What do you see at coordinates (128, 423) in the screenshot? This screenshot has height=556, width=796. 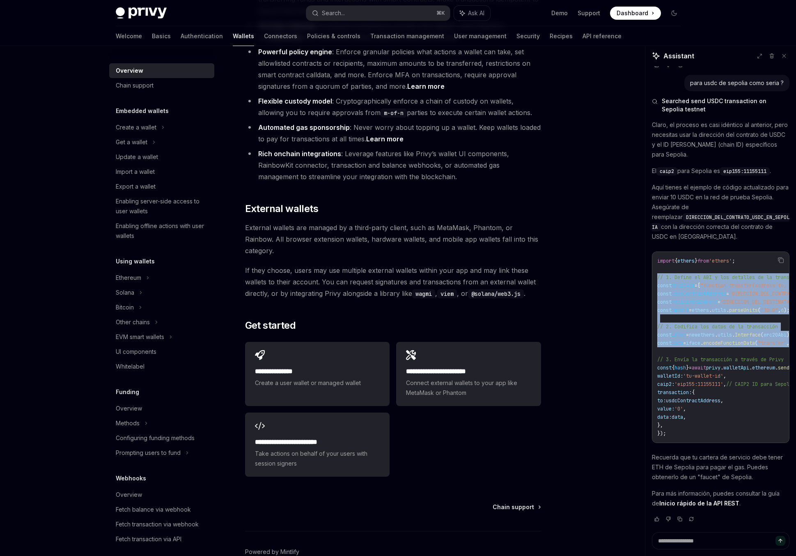 I see `div: Methods` at bounding box center [128, 423].